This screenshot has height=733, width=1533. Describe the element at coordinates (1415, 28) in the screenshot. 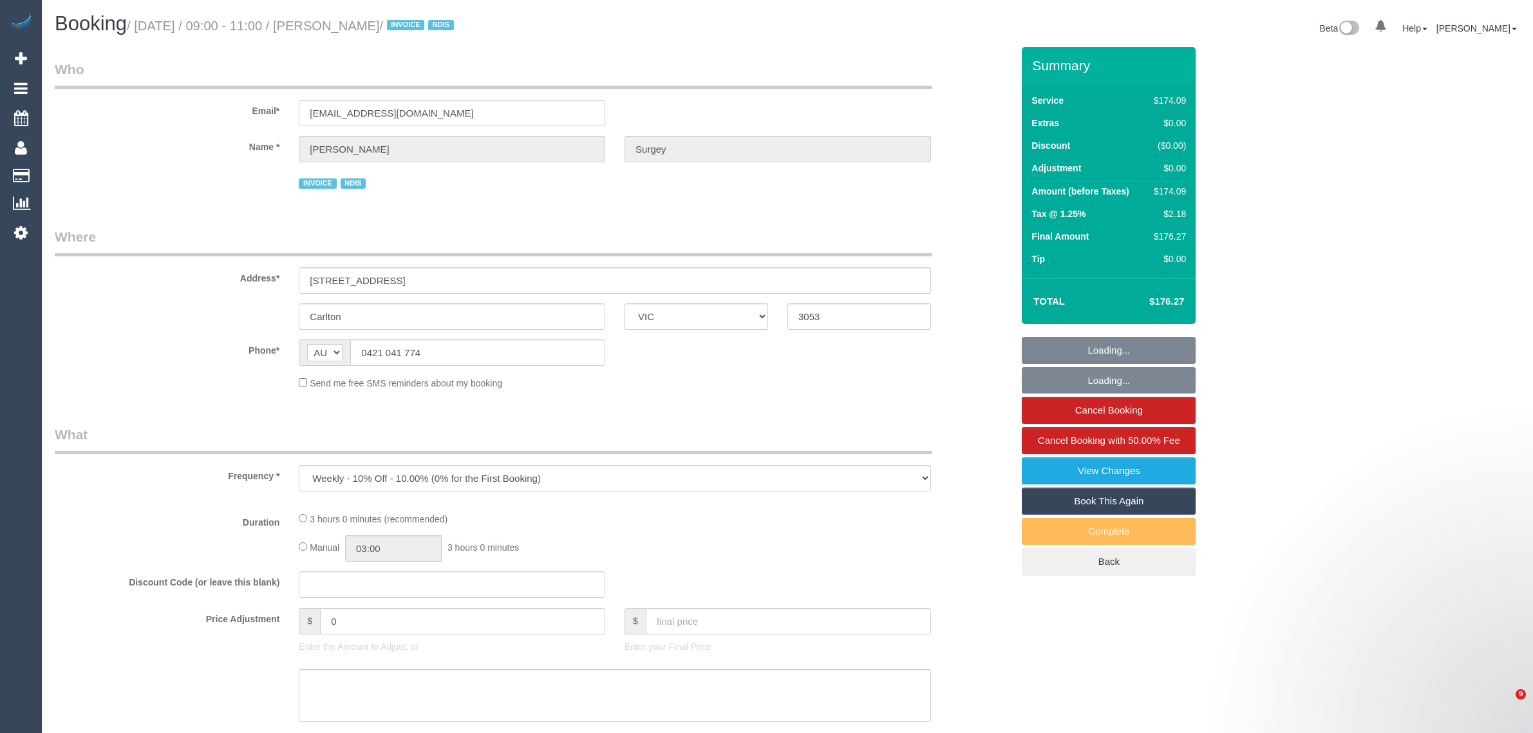

I see `a: Help` at that location.